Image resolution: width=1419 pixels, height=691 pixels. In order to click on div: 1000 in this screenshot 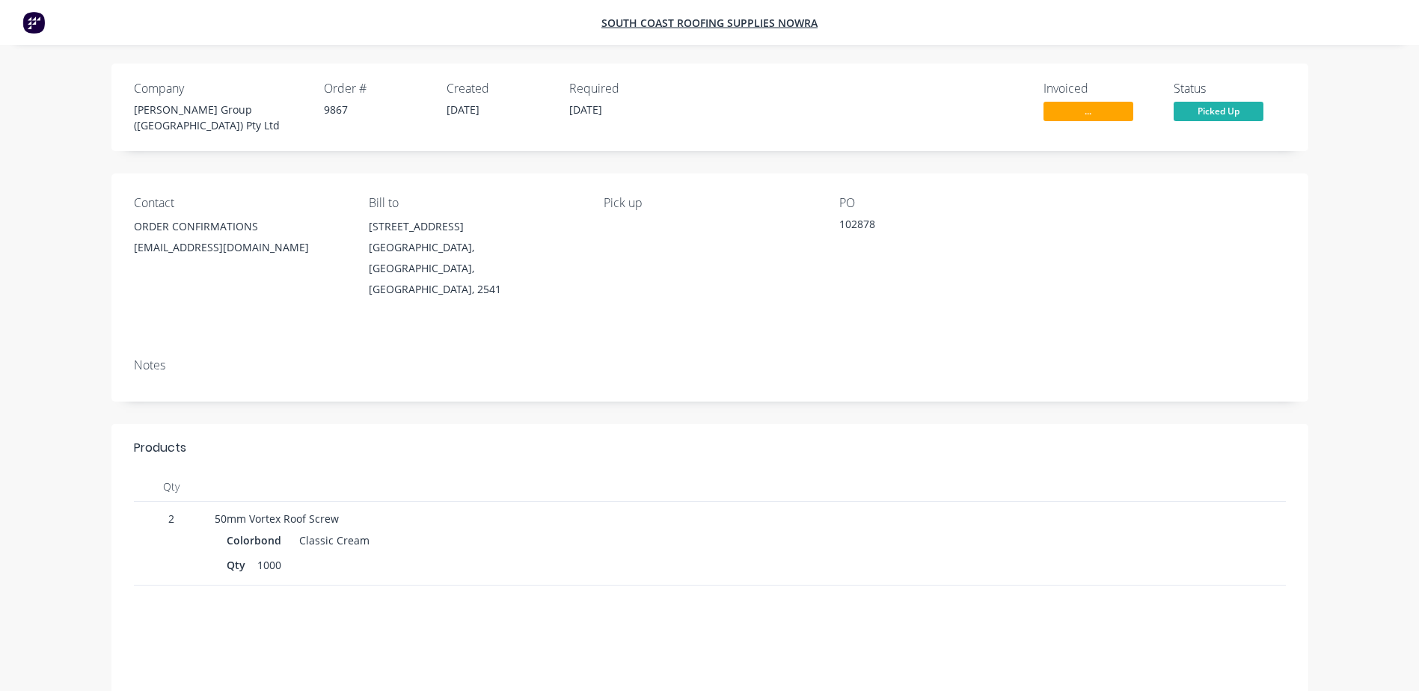, I will do `click(269, 565)`.